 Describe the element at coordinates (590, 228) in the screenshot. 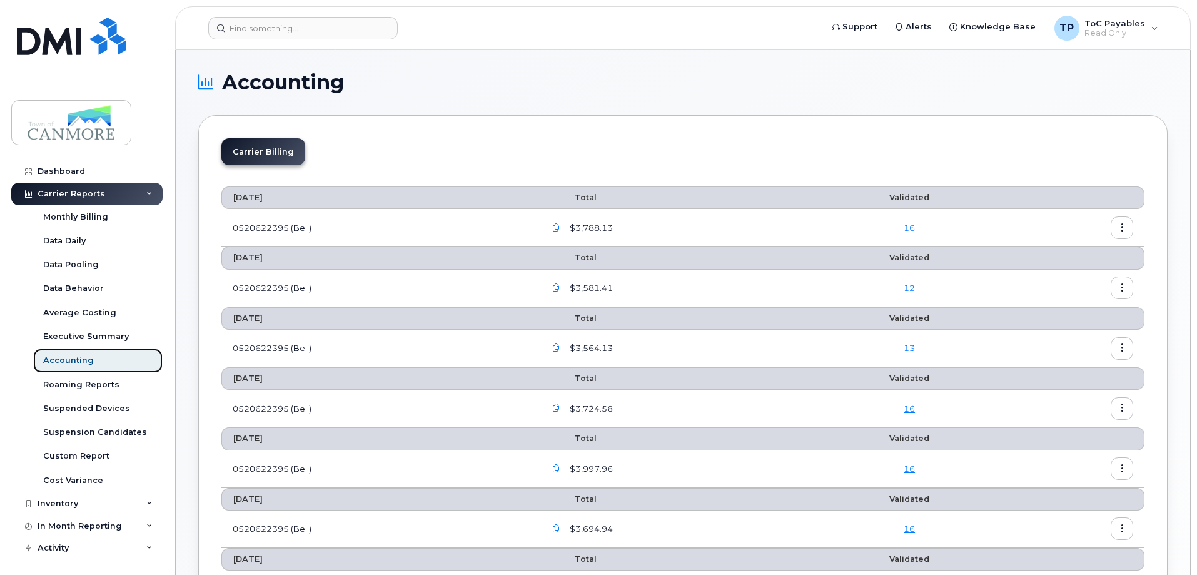

I see `span: $3,788.13` at that location.